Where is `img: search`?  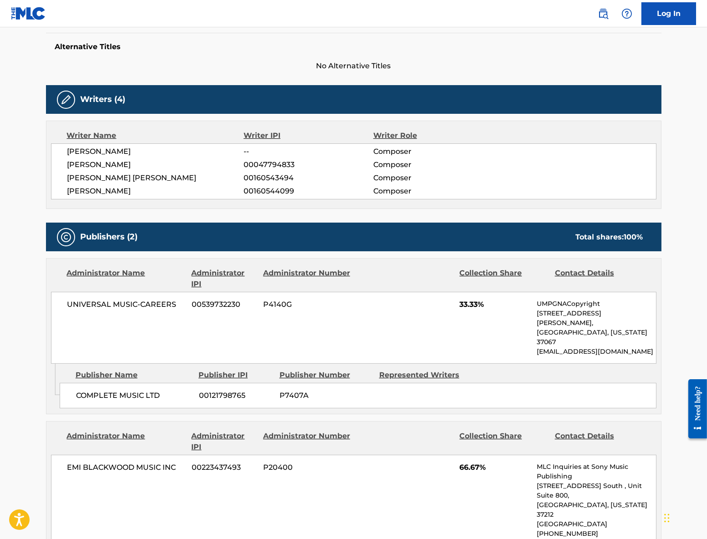
img: search is located at coordinates (603, 14).